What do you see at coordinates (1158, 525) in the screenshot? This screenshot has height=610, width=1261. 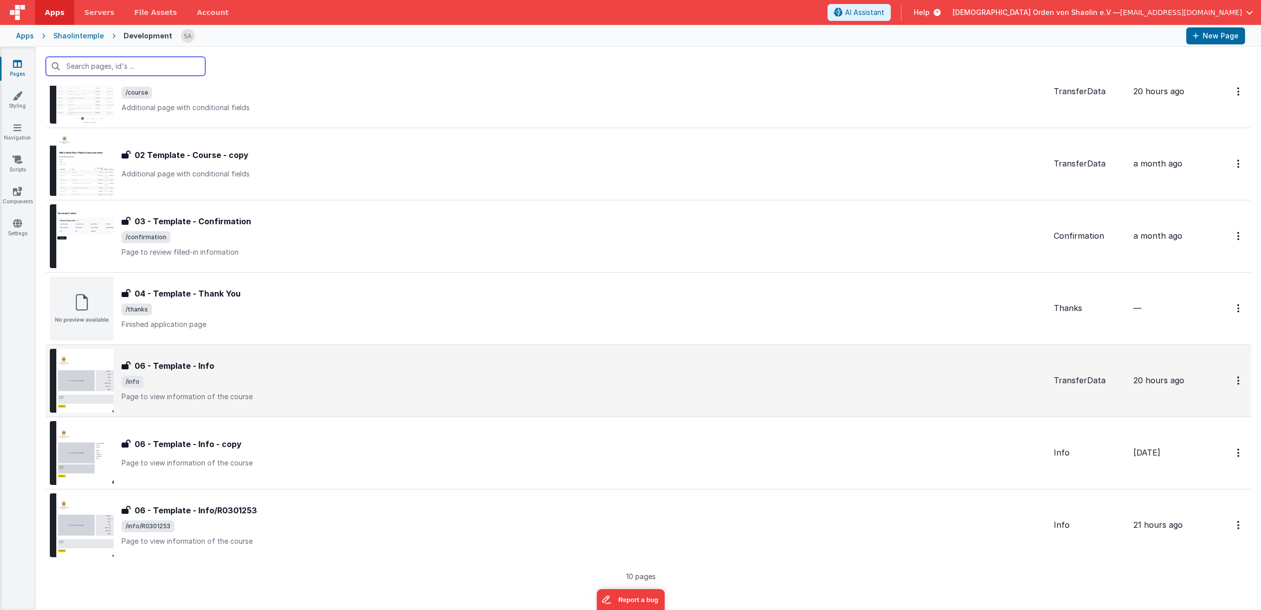 I see `span: 21 hours ago` at bounding box center [1158, 525].